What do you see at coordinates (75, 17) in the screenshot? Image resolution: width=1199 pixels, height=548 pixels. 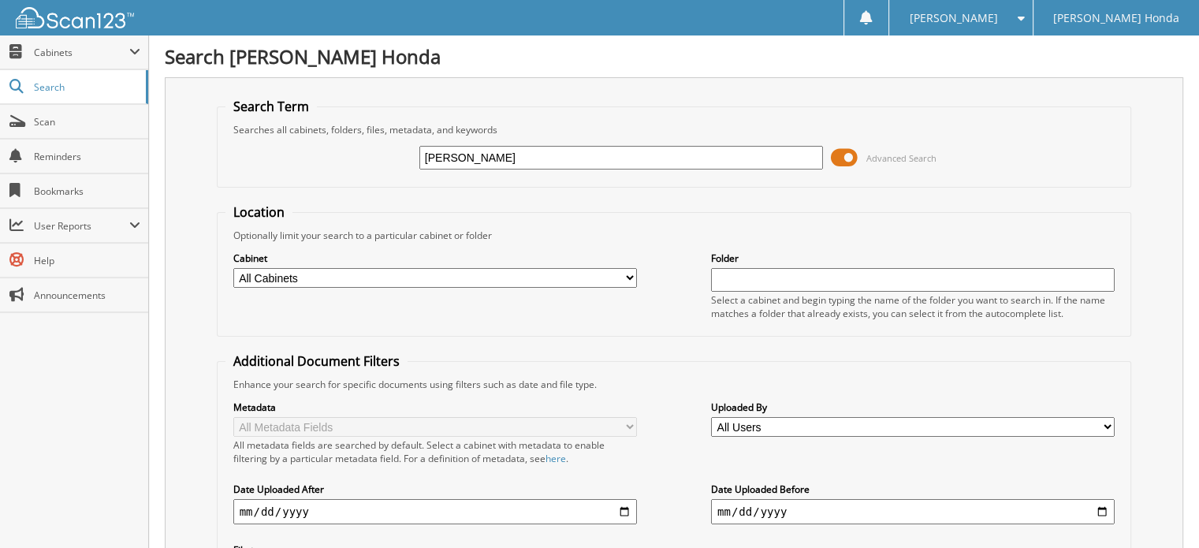 I see `img: scan123-logo-white.svg` at bounding box center [75, 17].